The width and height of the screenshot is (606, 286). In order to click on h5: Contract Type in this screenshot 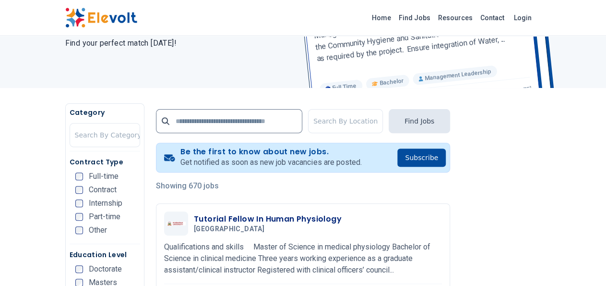, I will do `click(105, 162)`.